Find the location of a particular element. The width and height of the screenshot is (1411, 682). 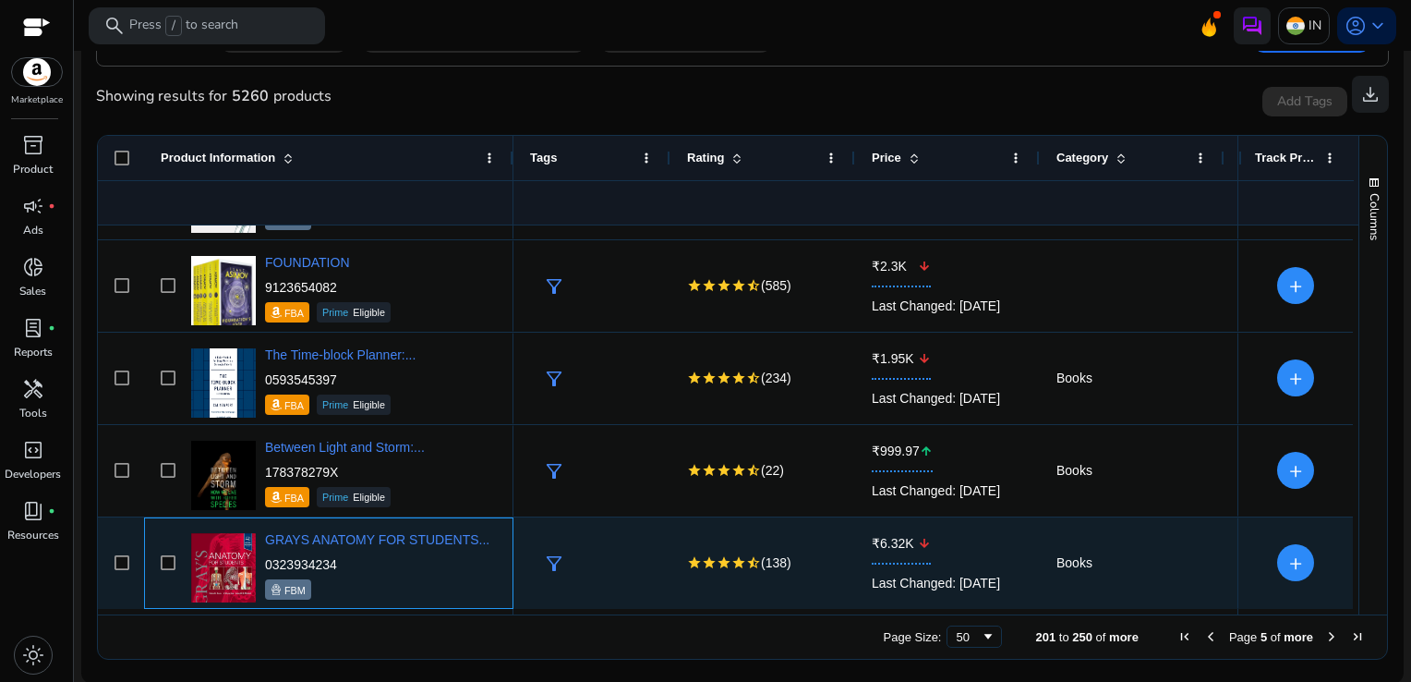

p: 0323934234 is located at coordinates (377, 564).